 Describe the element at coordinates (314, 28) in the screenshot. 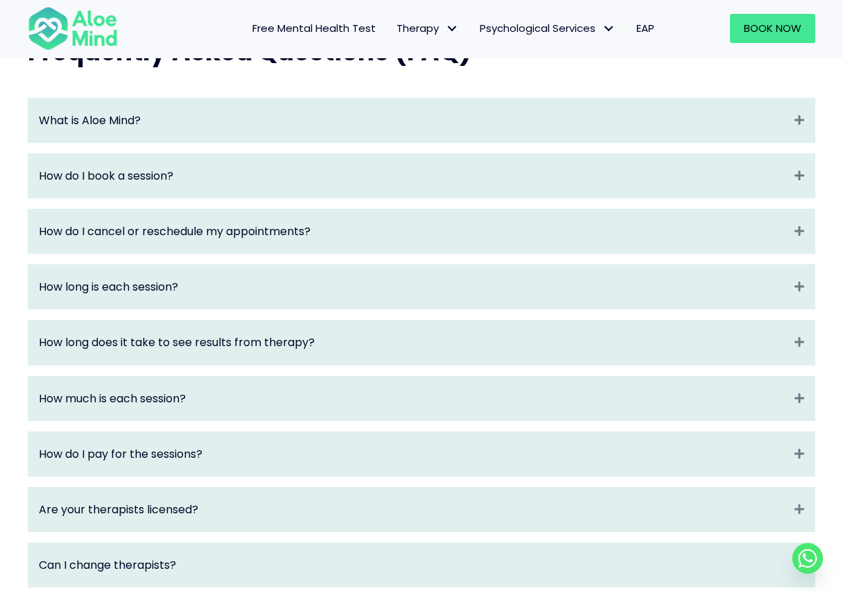

I see `span: Free Mental Health Test` at that location.